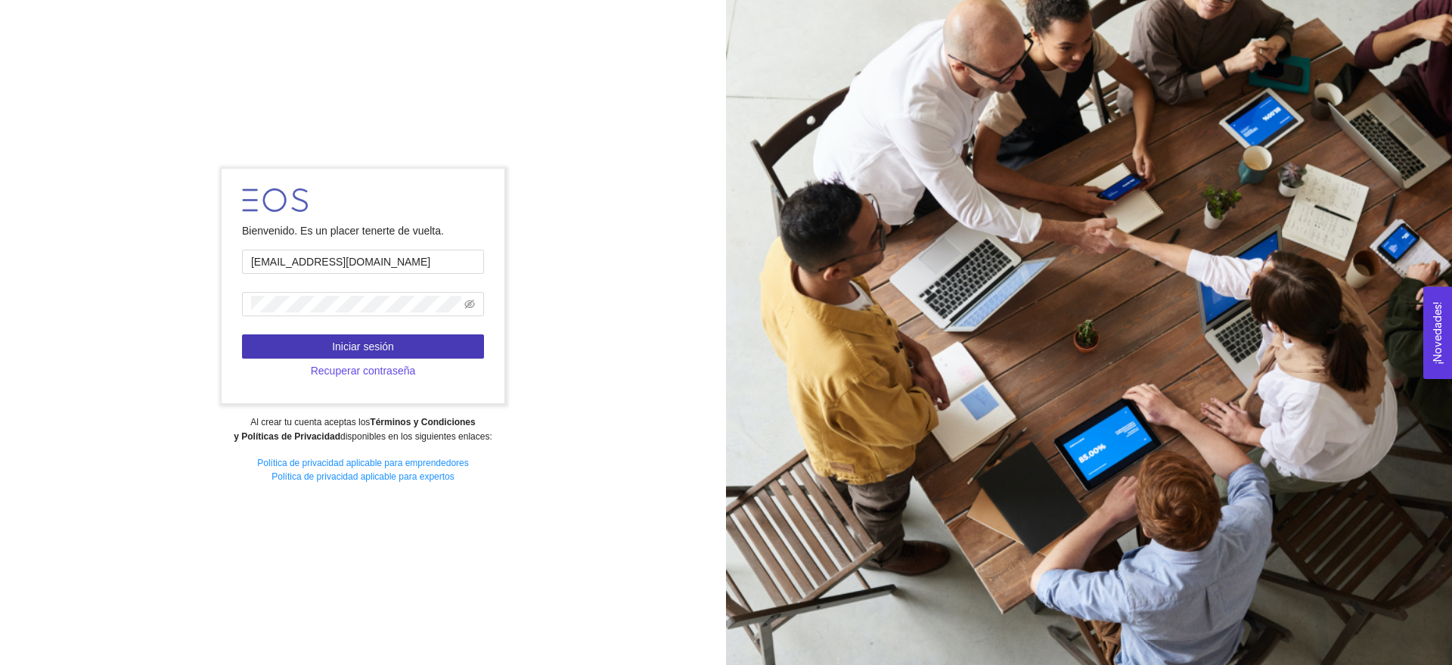  I want to click on a: Política de privacidad aplicable para expertos, so click(362, 476).